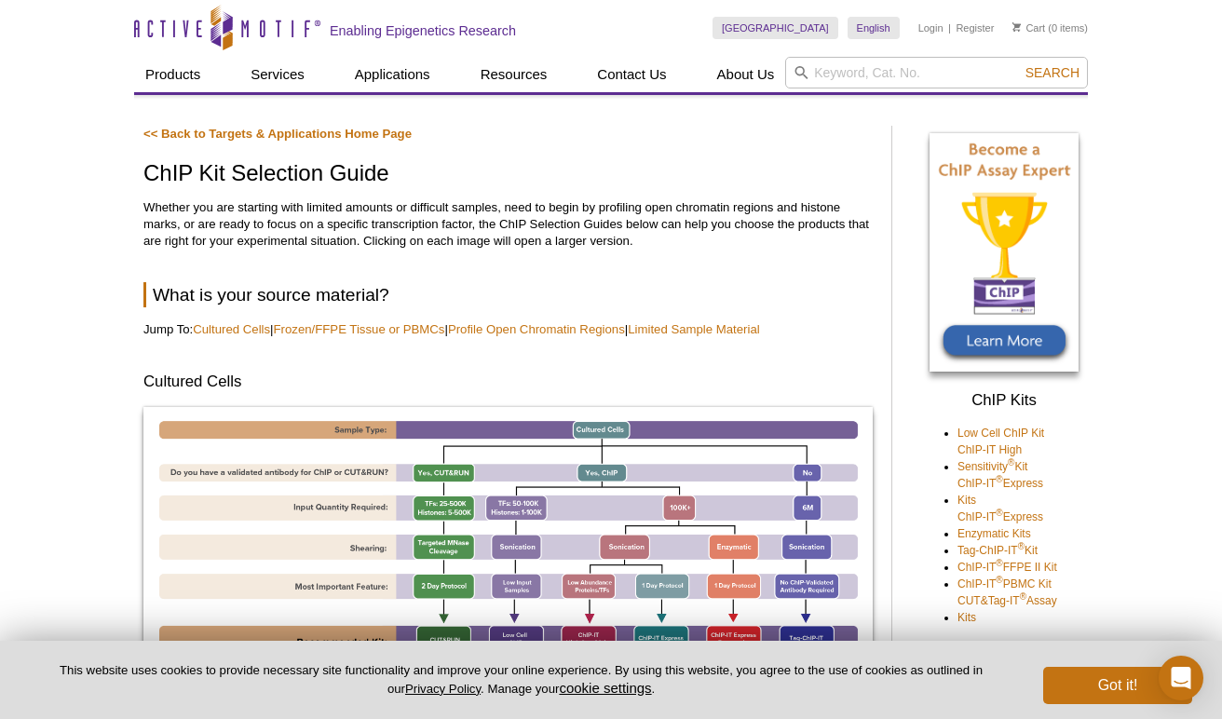 The height and width of the screenshot is (719, 1222). What do you see at coordinates (936, 73) in the screenshot?
I see `input: Keyword, Cat. No.` at bounding box center [936, 73].